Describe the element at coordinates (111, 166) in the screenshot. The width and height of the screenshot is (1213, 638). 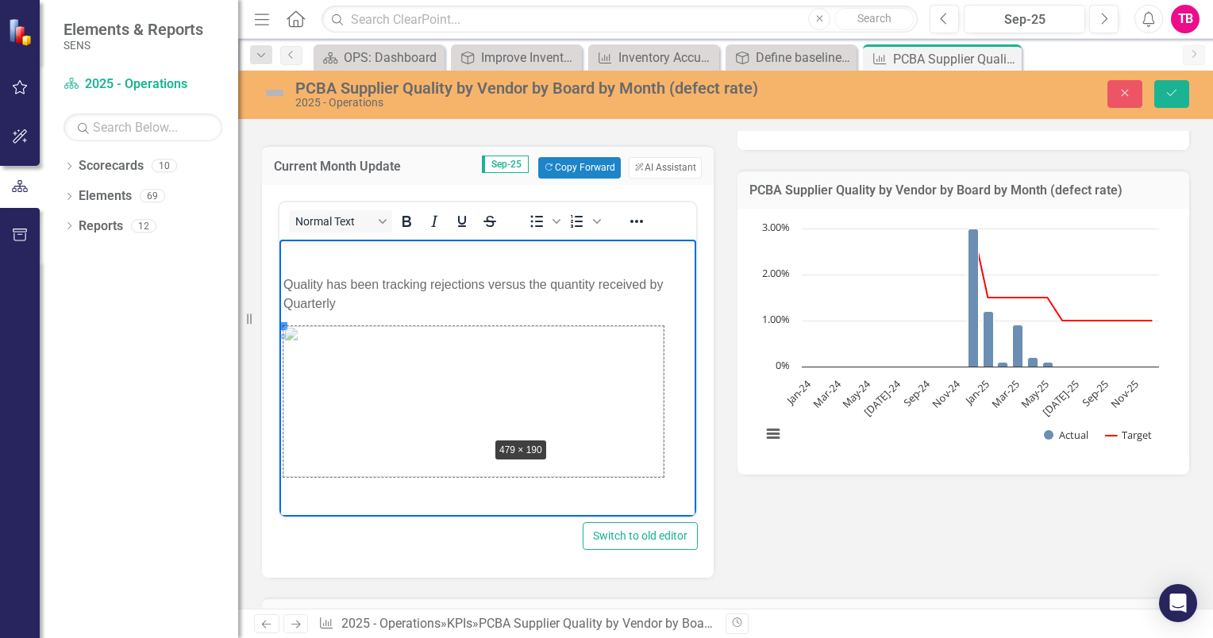
I see `a: Scorecards` at that location.